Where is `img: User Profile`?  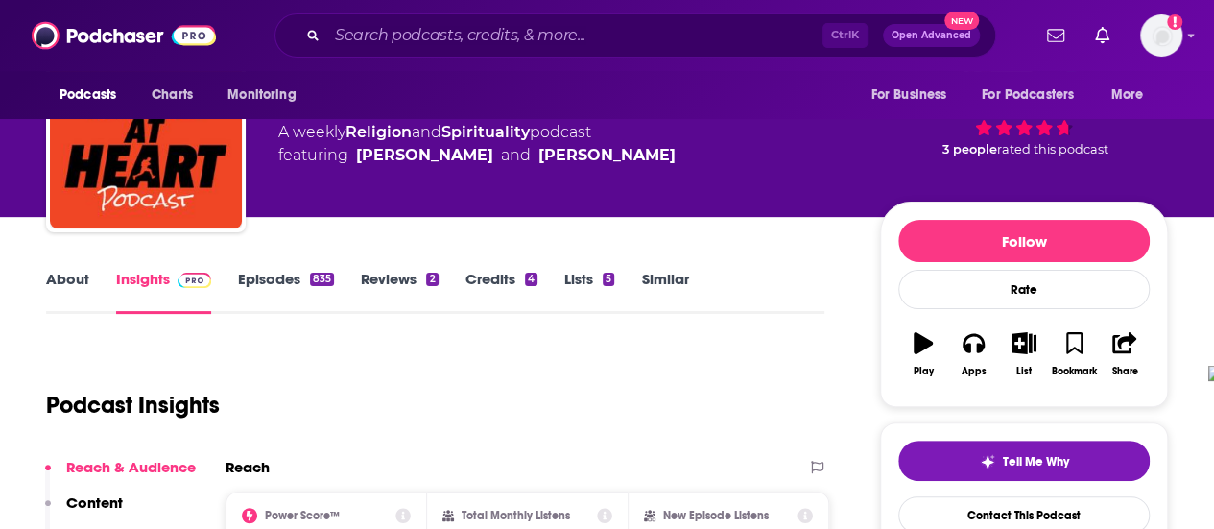
img: User Profile is located at coordinates (1161, 36).